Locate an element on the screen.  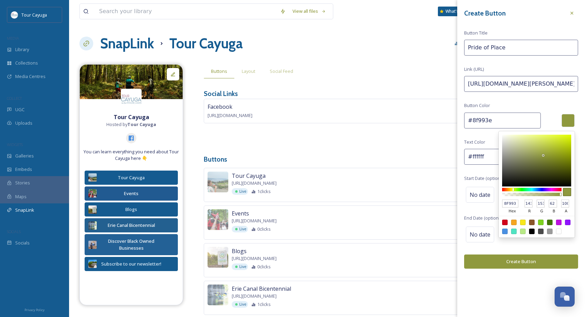
span: WIDGETS is located at coordinates (15, 144).